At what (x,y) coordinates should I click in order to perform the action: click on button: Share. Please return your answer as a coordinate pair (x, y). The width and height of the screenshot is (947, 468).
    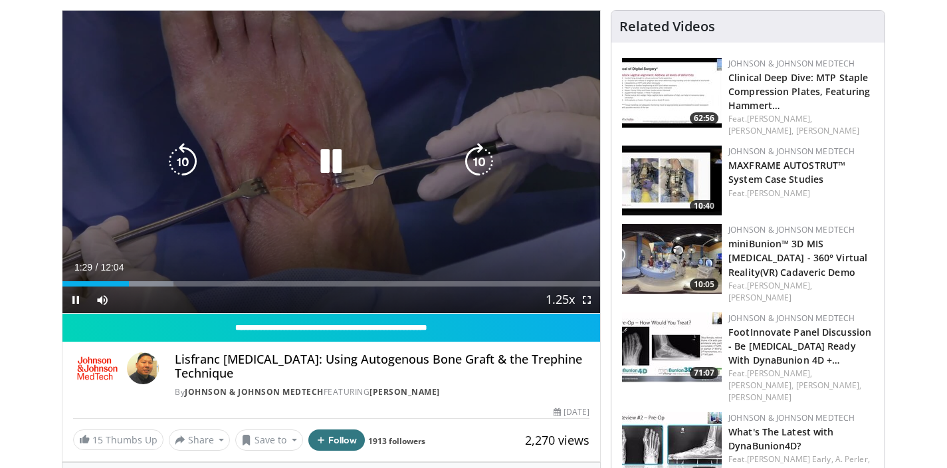
    Looking at the image, I should click on (199, 440).